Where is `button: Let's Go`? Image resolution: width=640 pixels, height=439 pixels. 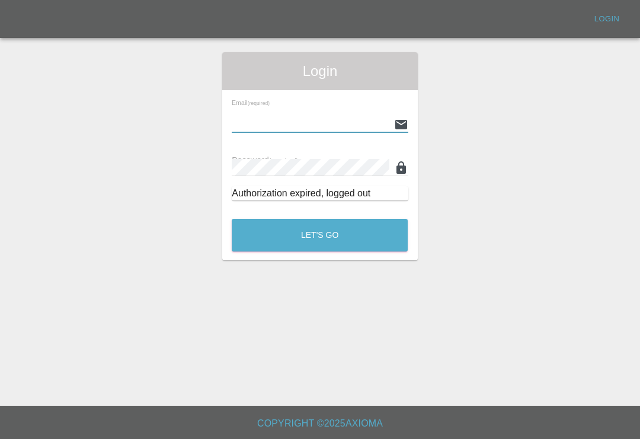 button: Let's Go is located at coordinates (319, 235).